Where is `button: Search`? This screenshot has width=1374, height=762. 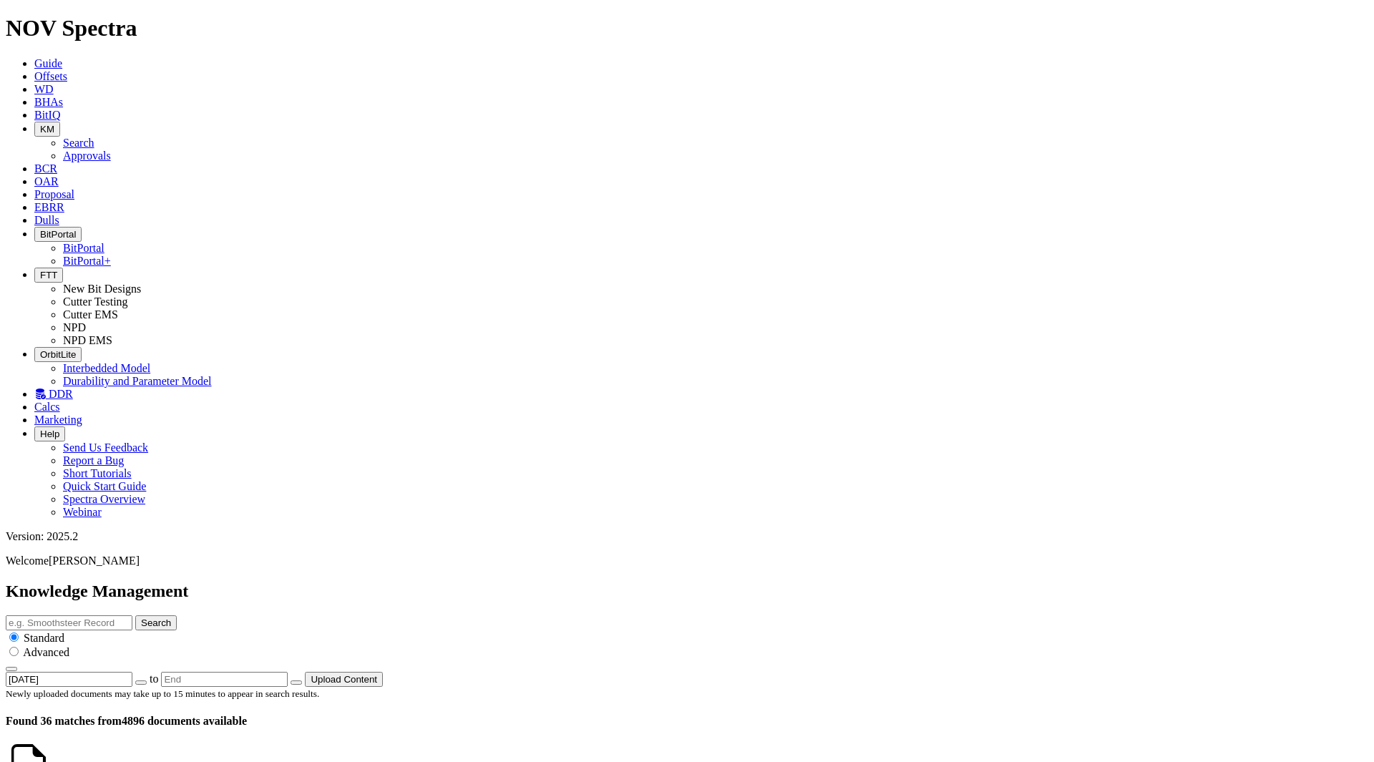
button: Search is located at coordinates (156, 623).